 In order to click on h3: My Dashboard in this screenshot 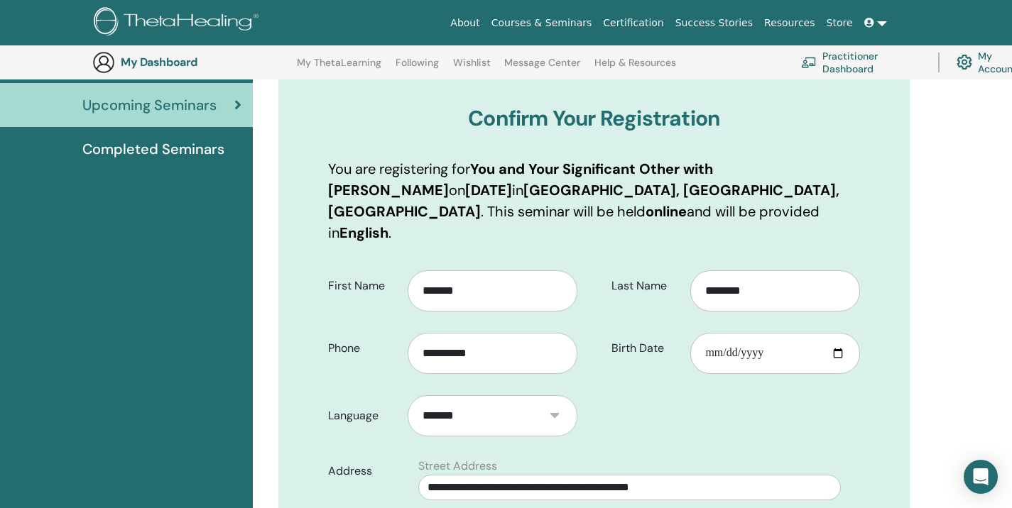, I will do `click(192, 62)`.